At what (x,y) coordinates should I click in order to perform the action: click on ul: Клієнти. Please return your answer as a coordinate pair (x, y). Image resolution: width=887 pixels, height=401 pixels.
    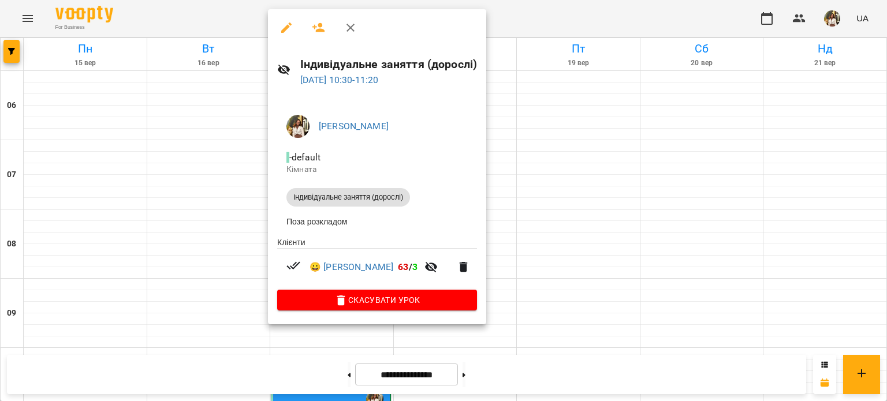
    Looking at the image, I should click on (377, 263).